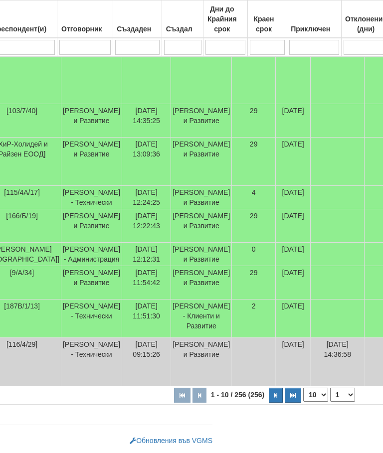 The image size is (383, 453). Describe the element at coordinates (254, 249) in the screenshot. I see `span: 0` at that location.